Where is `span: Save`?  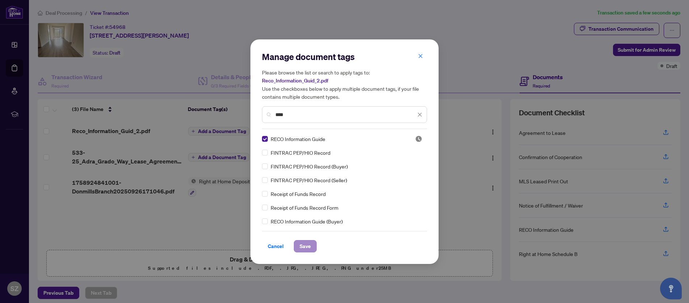 span: Save is located at coordinates (305, 247).